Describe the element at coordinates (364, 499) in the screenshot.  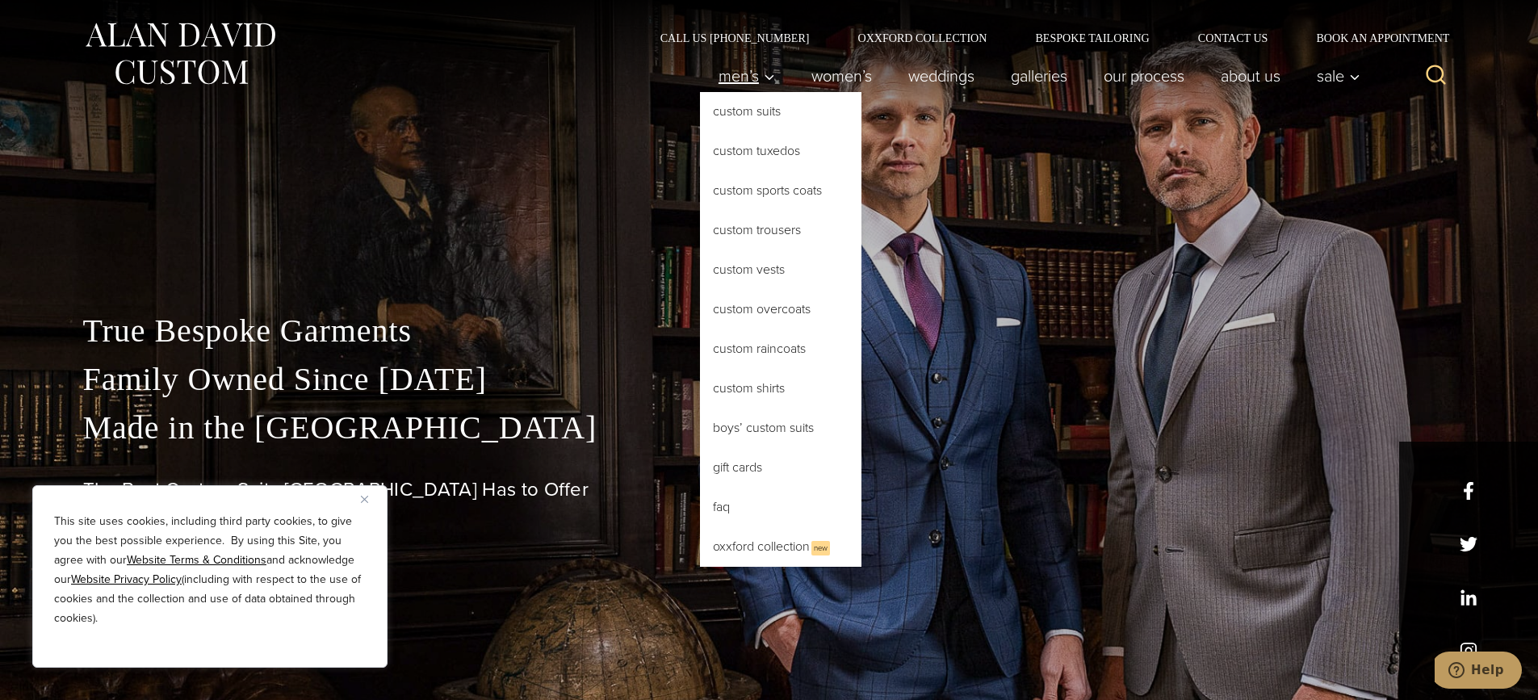
I see `img: Close` at that location.